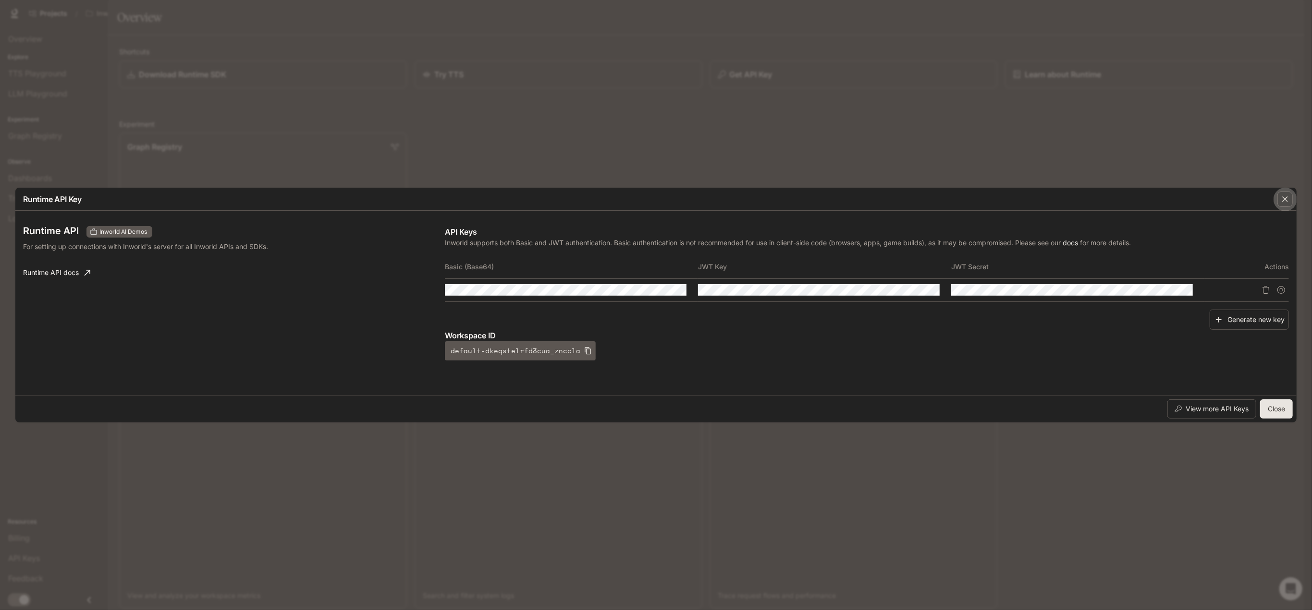  What do you see at coordinates (1070, 243) in the screenshot?
I see `a: docs` at bounding box center [1070, 243].